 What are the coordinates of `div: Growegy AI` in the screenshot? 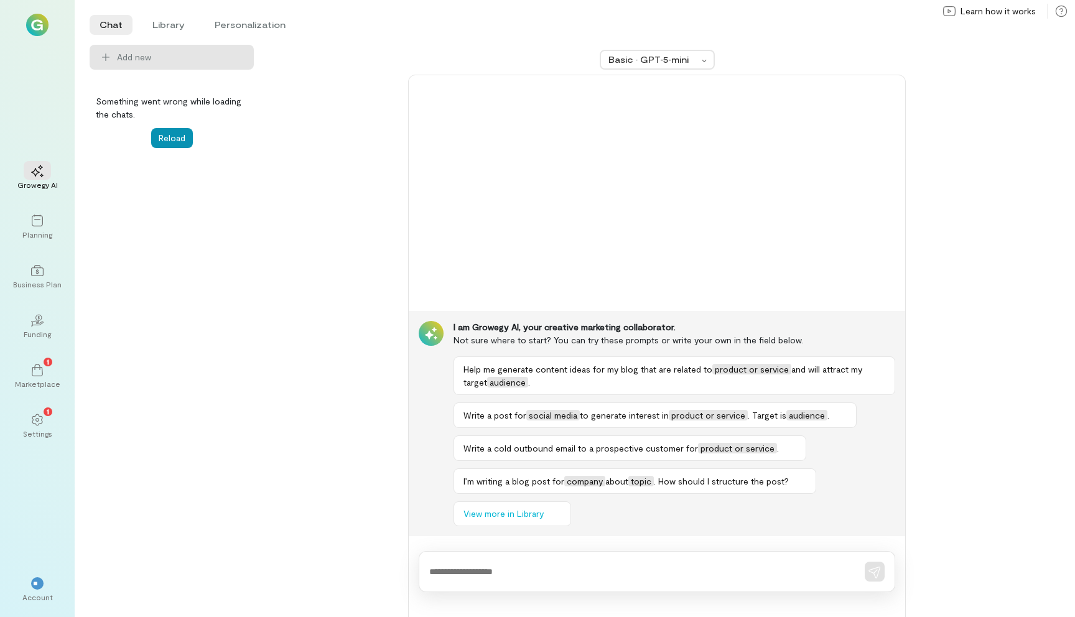 It's located at (37, 185).